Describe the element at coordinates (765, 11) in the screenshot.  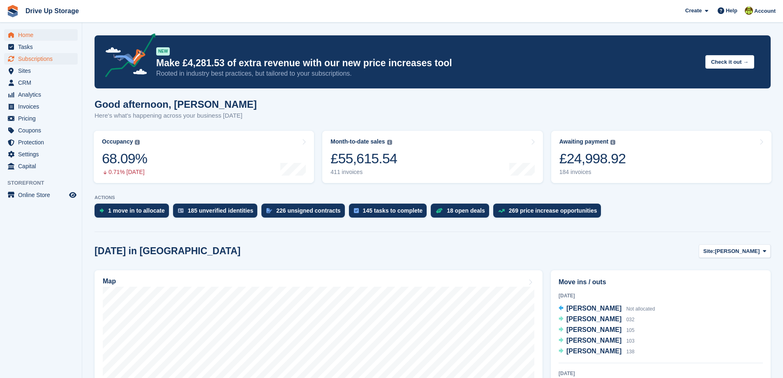
I see `span: Account` at that location.